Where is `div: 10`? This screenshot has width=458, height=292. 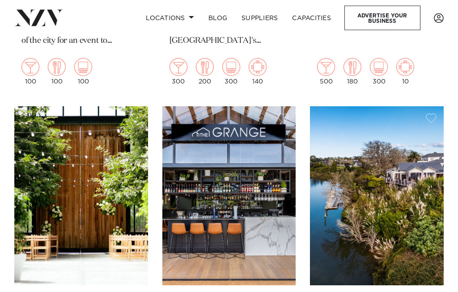 div: 10 is located at coordinates (405, 72).